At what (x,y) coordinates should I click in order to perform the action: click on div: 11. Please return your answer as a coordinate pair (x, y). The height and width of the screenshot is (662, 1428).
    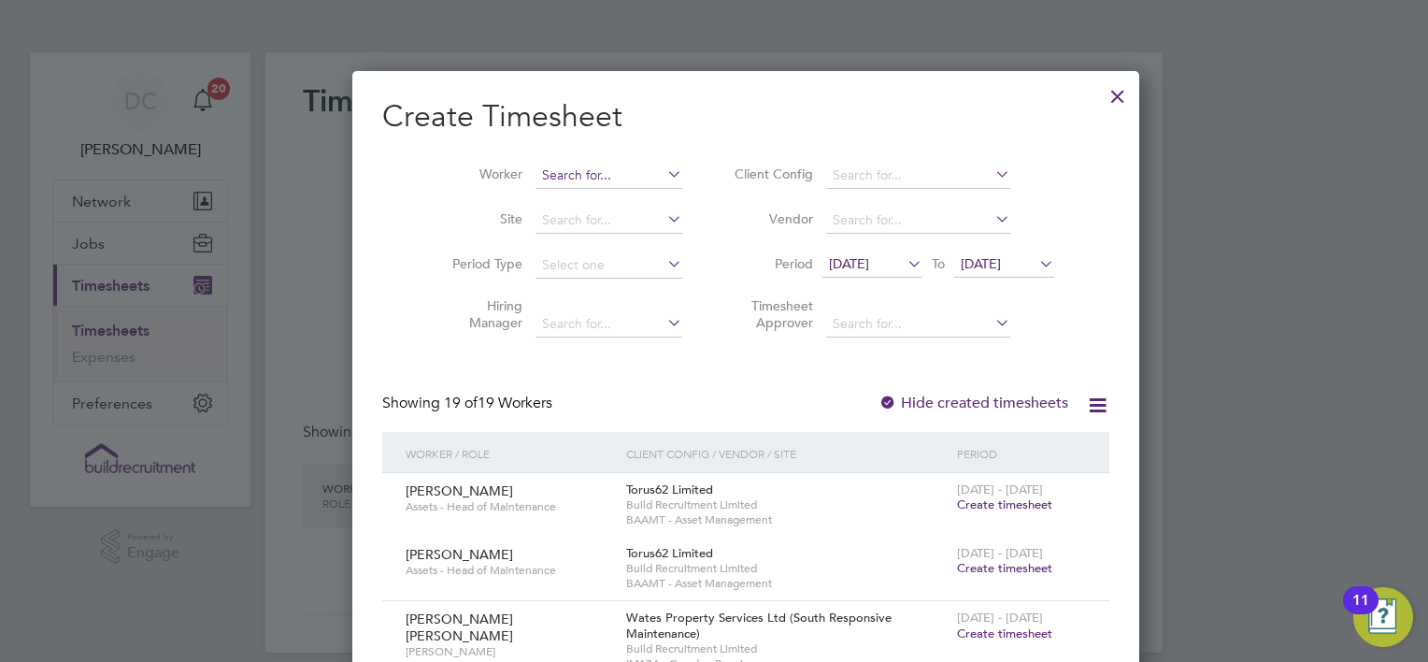
    Looking at the image, I should click on (1361, 612).